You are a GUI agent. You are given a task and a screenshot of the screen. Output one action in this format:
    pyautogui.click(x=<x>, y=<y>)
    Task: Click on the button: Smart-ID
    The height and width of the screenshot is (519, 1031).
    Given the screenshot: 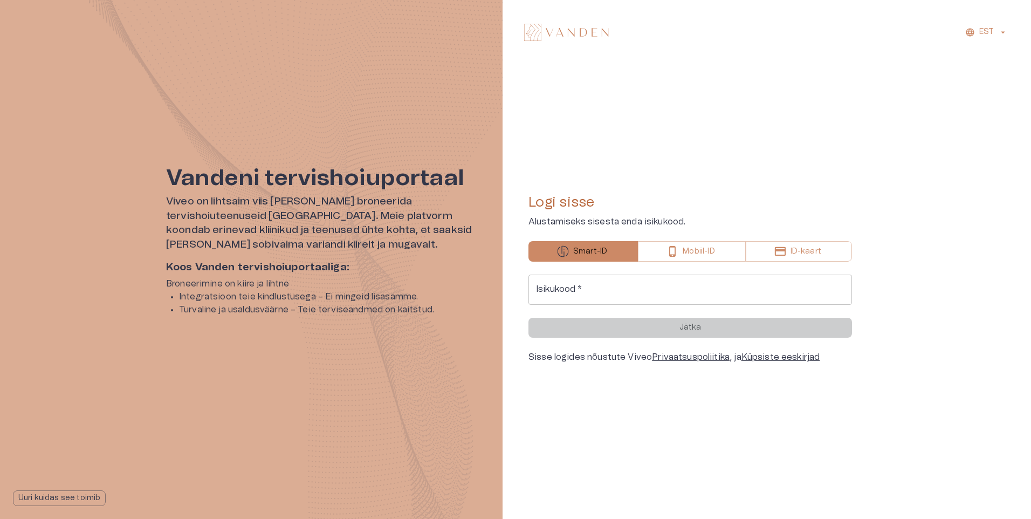 What is the action you would take?
    pyautogui.click(x=583, y=251)
    